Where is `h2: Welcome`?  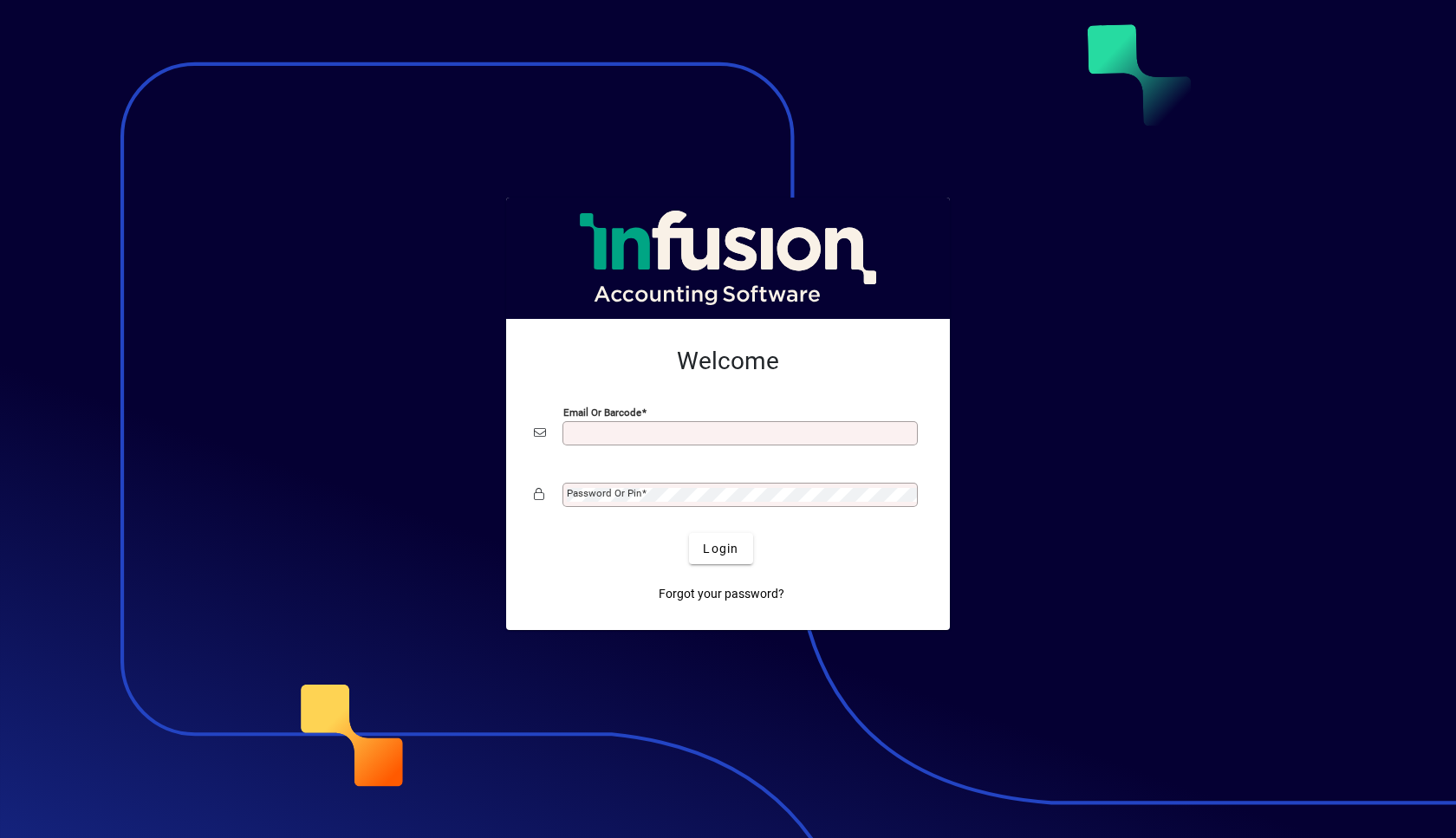 h2: Welcome is located at coordinates (728, 362).